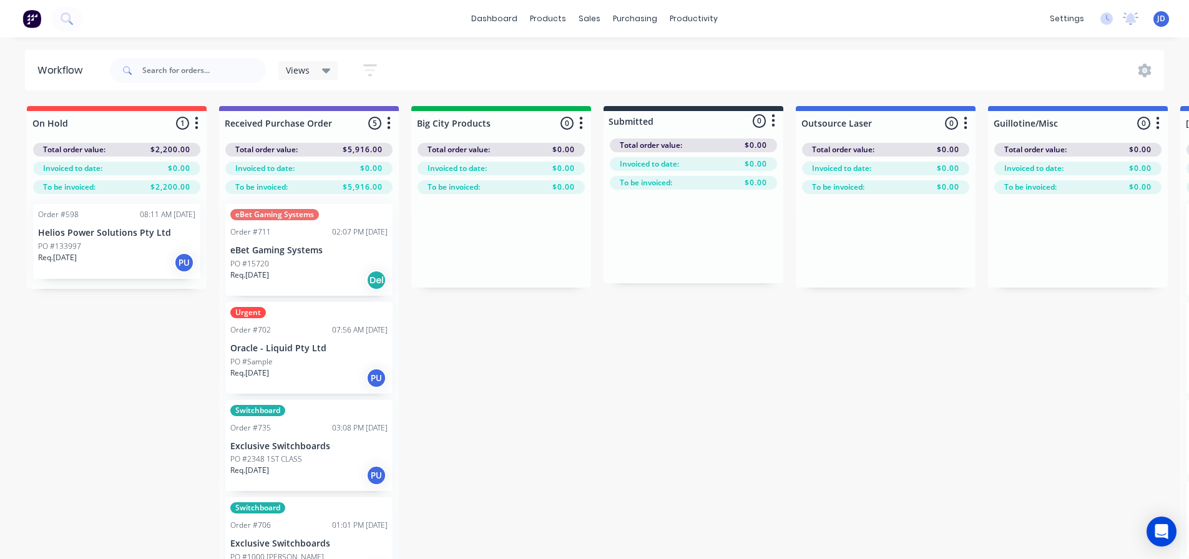 This screenshot has width=1189, height=559. I want to click on div: Del, so click(376, 280).